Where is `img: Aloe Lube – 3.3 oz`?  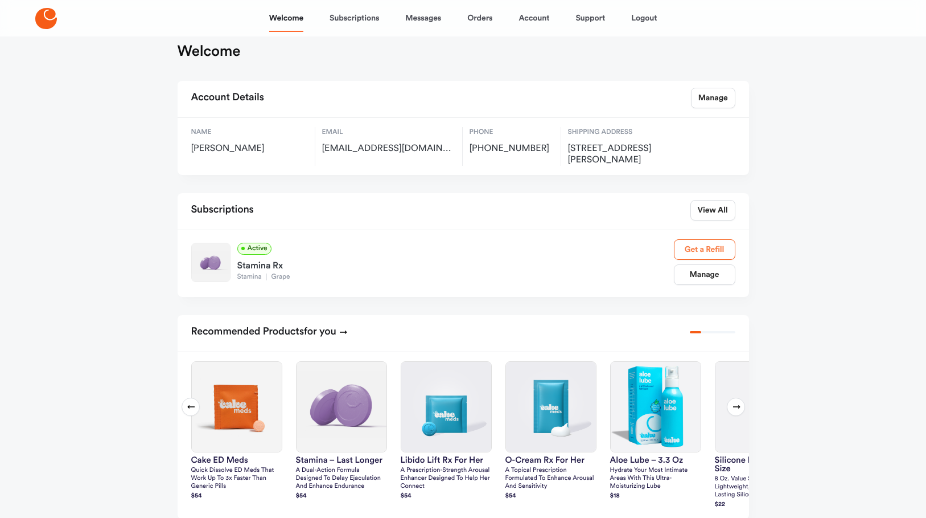 img: Aloe Lube – 3.3 oz is located at coordinates (656, 407).